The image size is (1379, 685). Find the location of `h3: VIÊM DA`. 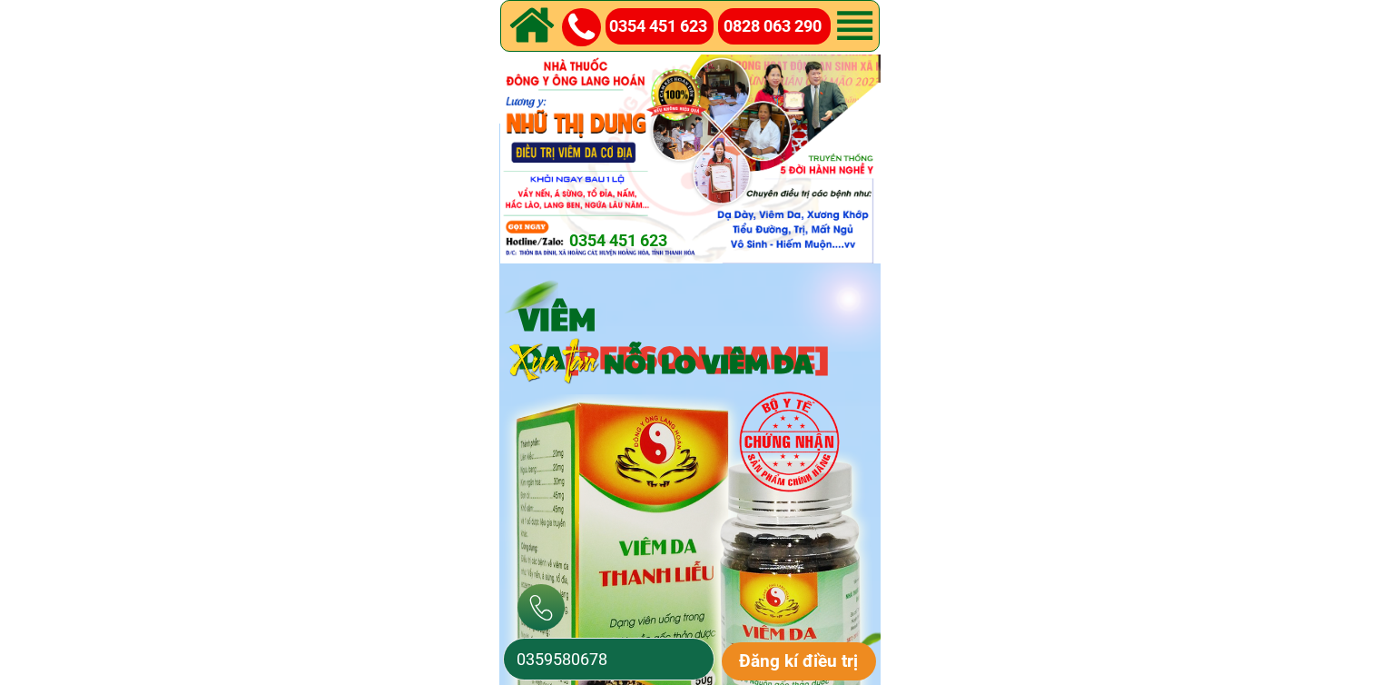

h3: VIÊM DA is located at coordinates (710, 337).